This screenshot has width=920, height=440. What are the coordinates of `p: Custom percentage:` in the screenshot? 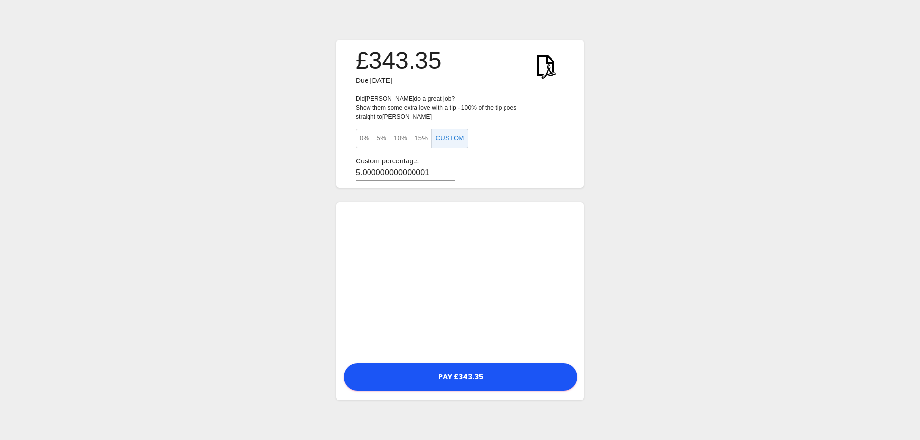 It's located at (460, 161).